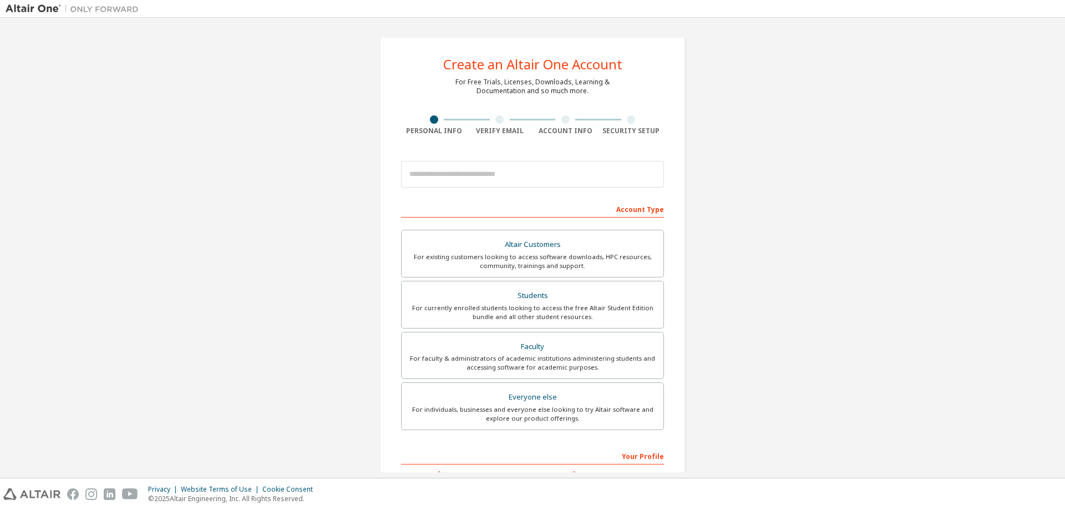  What do you see at coordinates (533, 347) in the screenshot?
I see `div: Faculty` at bounding box center [533, 347].